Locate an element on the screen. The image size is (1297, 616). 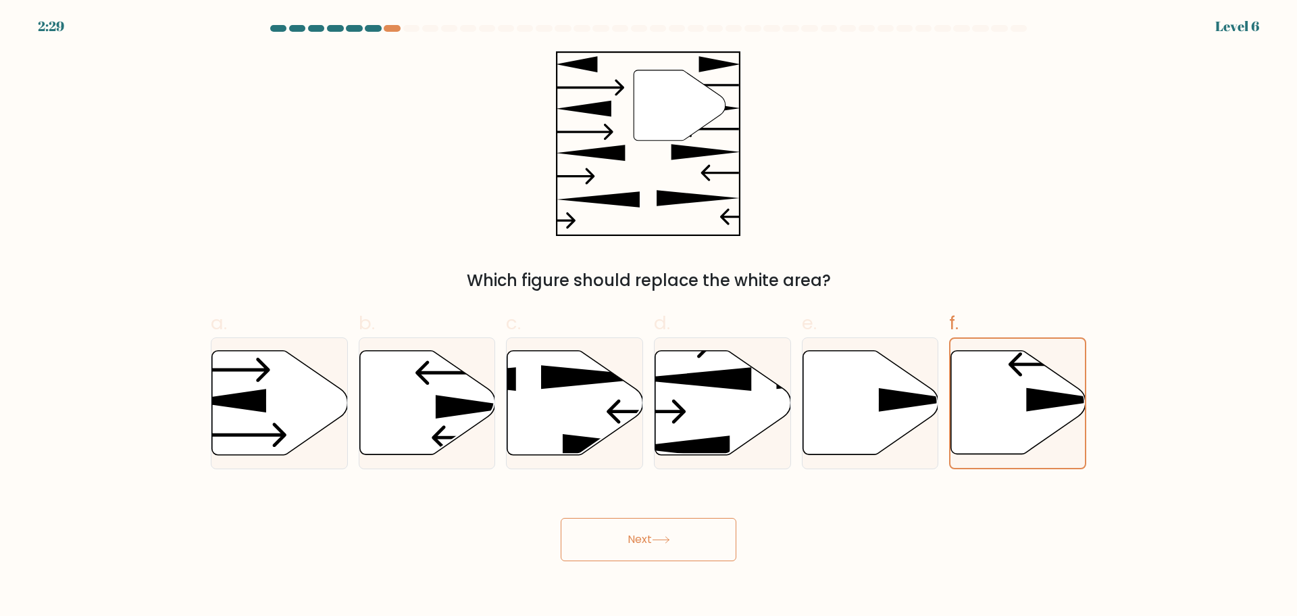
button: Next is located at coordinates (649, 539).